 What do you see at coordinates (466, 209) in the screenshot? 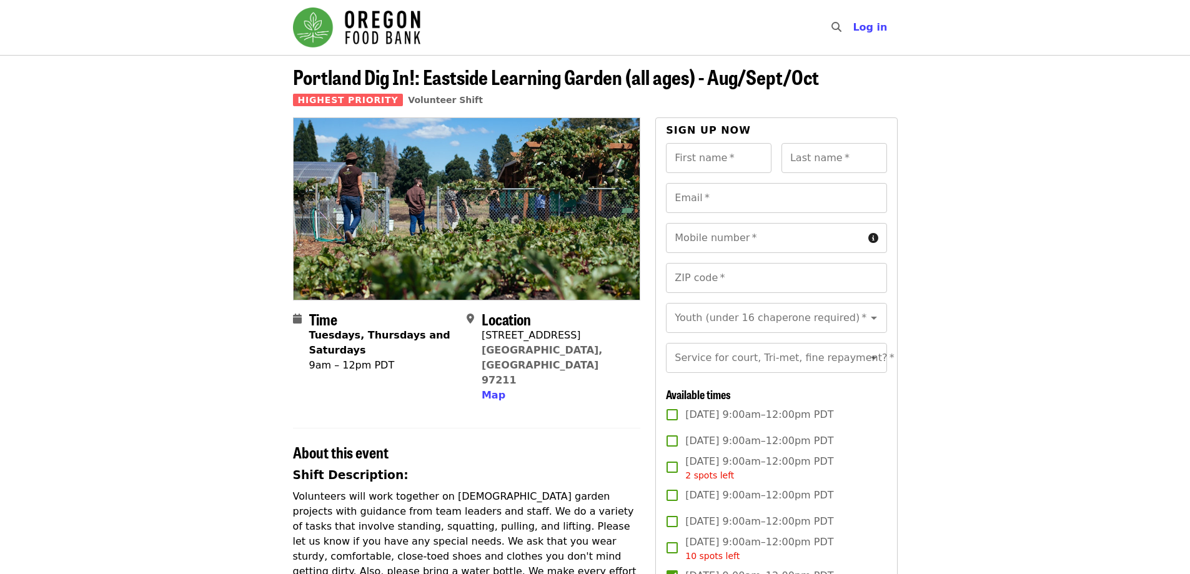
I see `img: Portland Dig In!: Eastside Learning Garden (all ages) - Aug/Sept/Oct organized by Oregon Food Bank` at bounding box center [466, 209].